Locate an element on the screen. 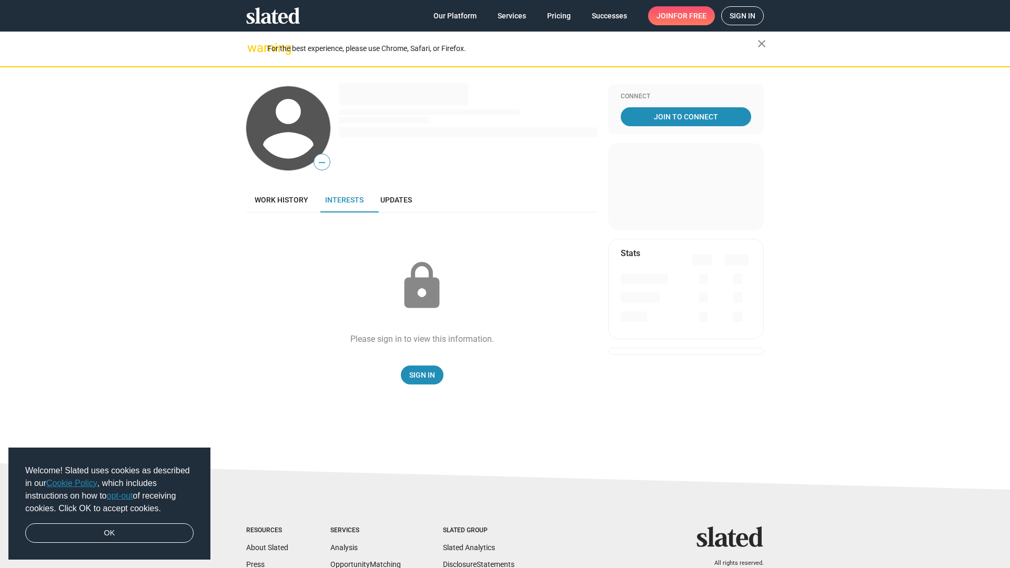  a: Work history is located at coordinates (281, 200).